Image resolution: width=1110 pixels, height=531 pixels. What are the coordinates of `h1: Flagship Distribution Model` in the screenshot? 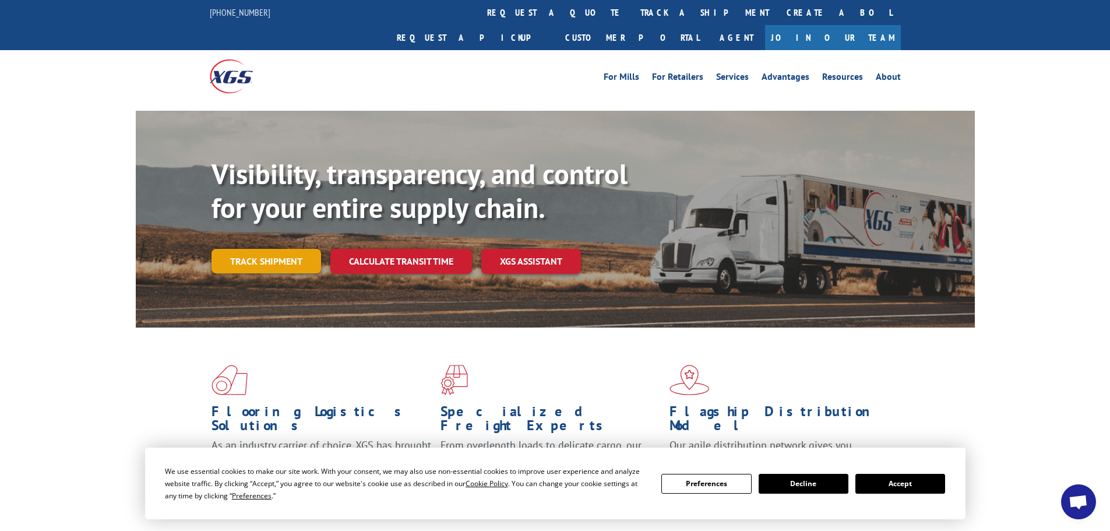 It's located at (780, 421).